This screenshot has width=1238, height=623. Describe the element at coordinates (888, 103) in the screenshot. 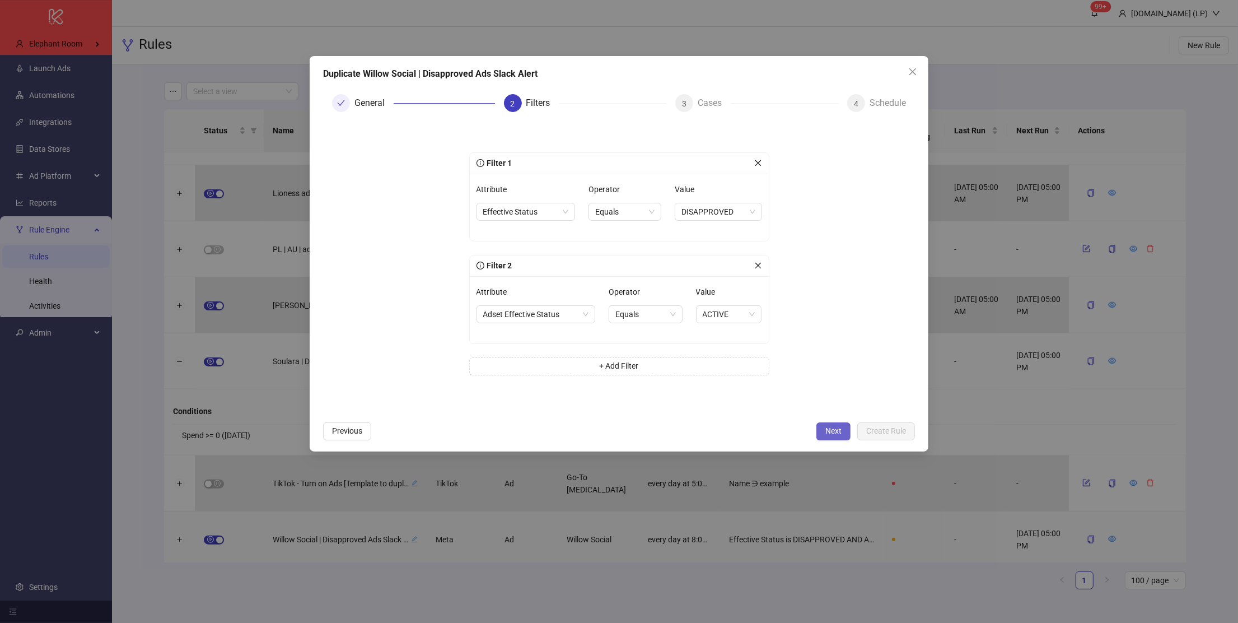

I see `div: Schedule` at that location.